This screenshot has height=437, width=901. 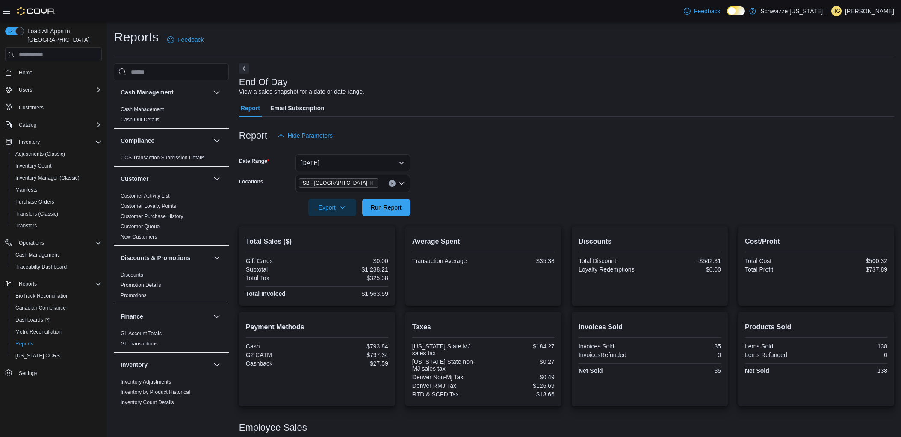 What do you see at coordinates (447, 394) in the screenshot?
I see `div: RTD & SCFD Tax` at bounding box center [447, 394].